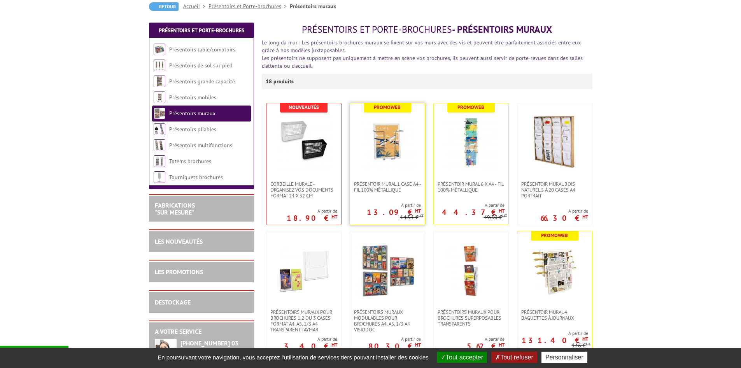 This screenshot has height=368, width=741. Describe the element at coordinates (196, 6) in the screenshot. I see `a: Accueil` at that location.